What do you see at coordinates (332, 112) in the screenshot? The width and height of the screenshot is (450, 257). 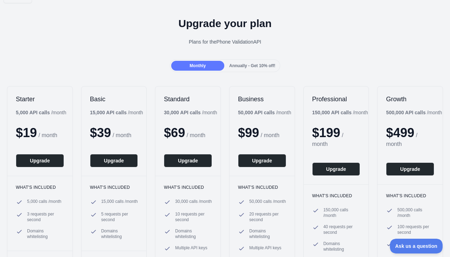 I see `b: 150,000 API calls` at bounding box center [332, 112].